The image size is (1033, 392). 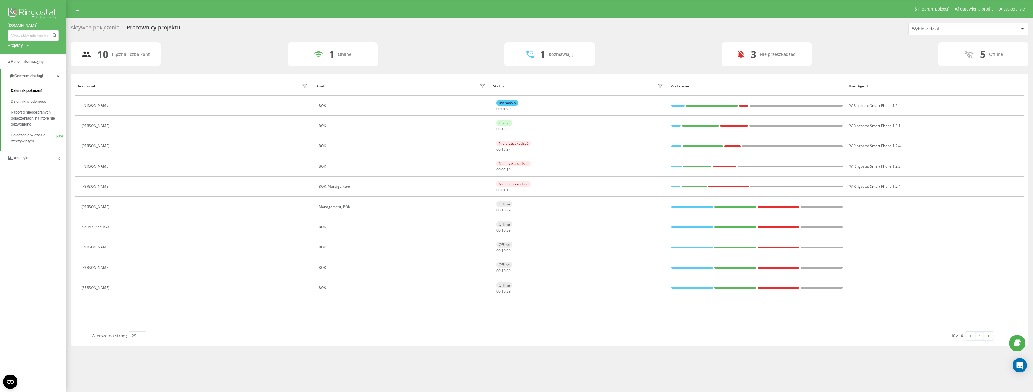 I want to click on div: Management, BOK, so click(x=403, y=207).